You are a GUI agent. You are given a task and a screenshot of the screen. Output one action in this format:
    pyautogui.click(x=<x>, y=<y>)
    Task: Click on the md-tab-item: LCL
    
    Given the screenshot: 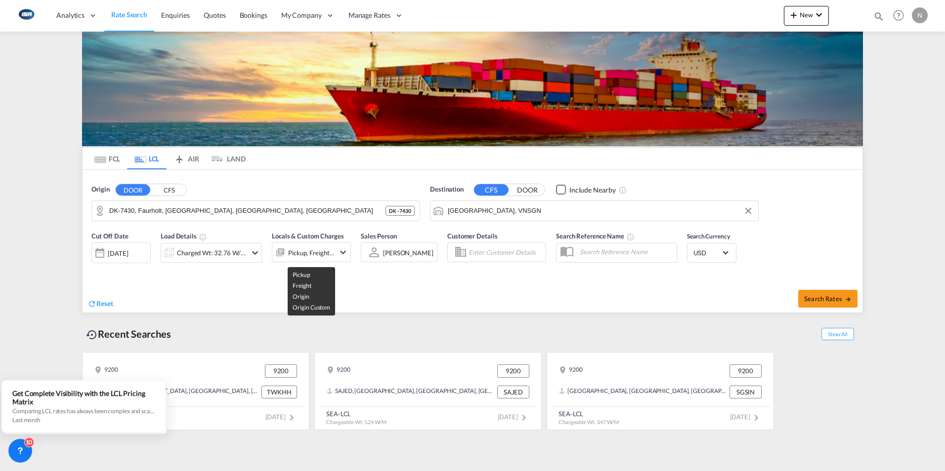 What is the action you would take?
    pyautogui.click(x=147, y=159)
    